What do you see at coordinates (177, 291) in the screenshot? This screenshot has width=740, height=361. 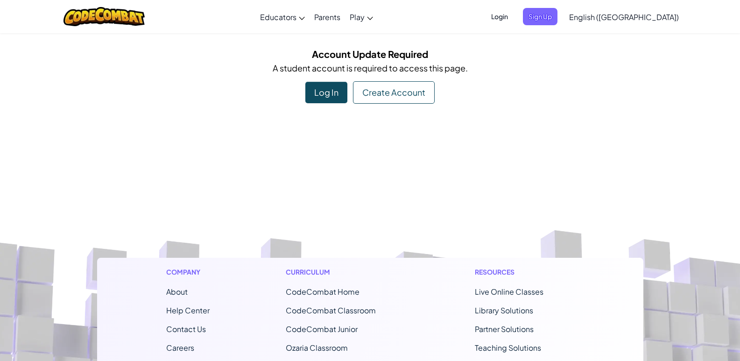 I see `a: About` at bounding box center [177, 291].